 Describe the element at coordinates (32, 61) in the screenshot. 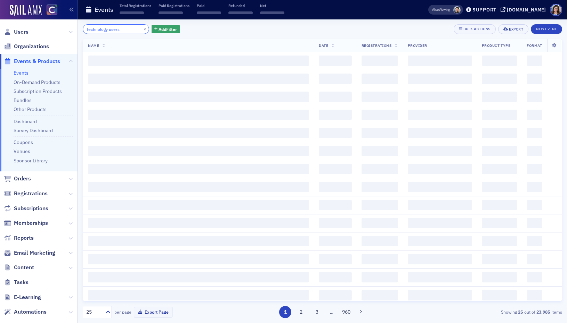

I see `a: Events & Products` at that location.